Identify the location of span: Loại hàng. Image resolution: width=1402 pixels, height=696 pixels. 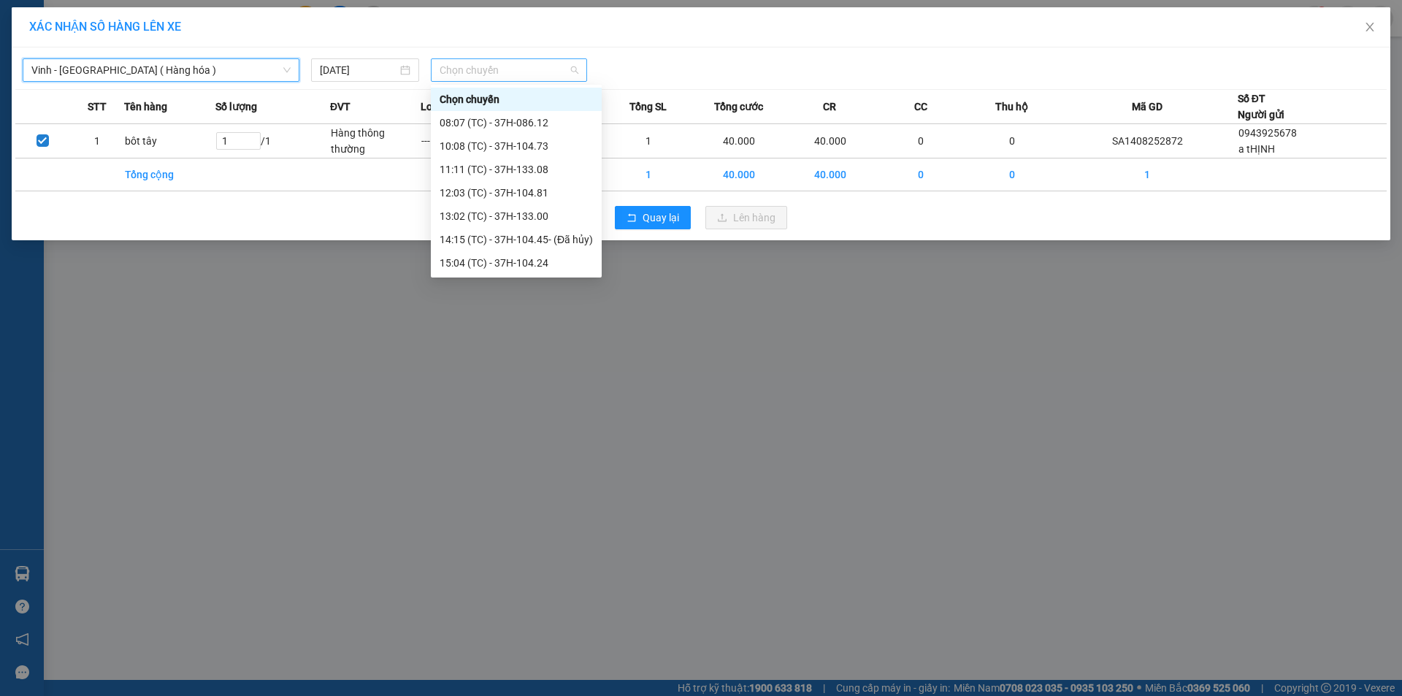
(443, 107).